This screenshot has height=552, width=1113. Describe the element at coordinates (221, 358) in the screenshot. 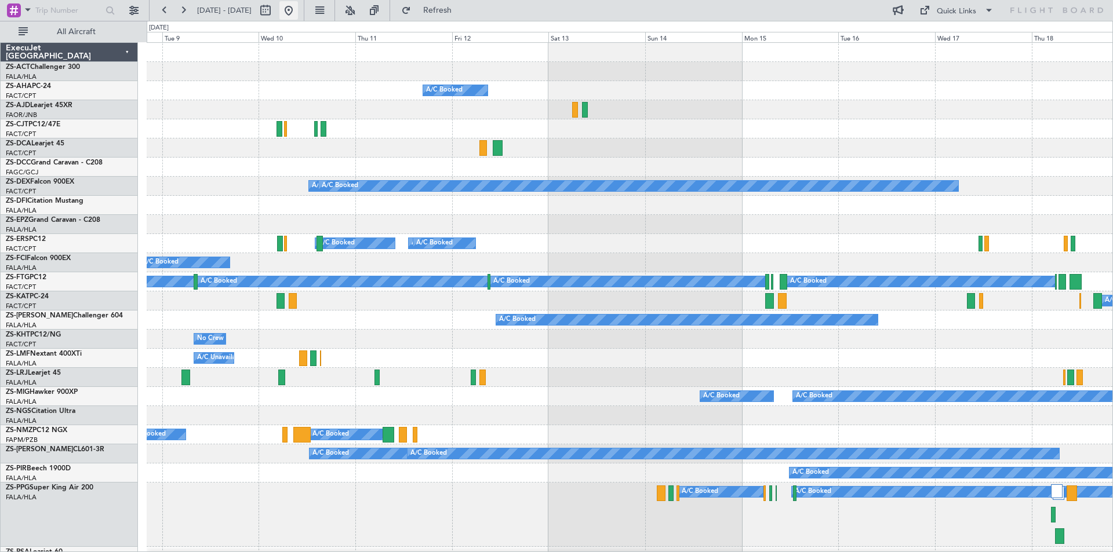

I see `div: A/C Unavailable` at that location.